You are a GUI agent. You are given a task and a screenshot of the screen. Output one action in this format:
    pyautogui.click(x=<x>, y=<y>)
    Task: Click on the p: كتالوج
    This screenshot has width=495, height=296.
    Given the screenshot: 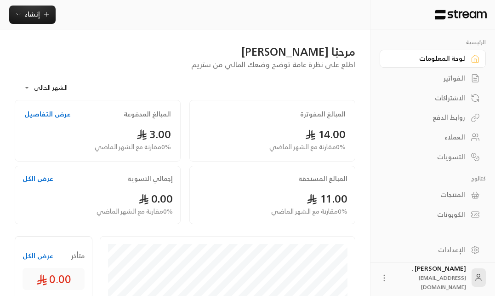 What is the action you would take?
    pyautogui.click(x=433, y=179)
    